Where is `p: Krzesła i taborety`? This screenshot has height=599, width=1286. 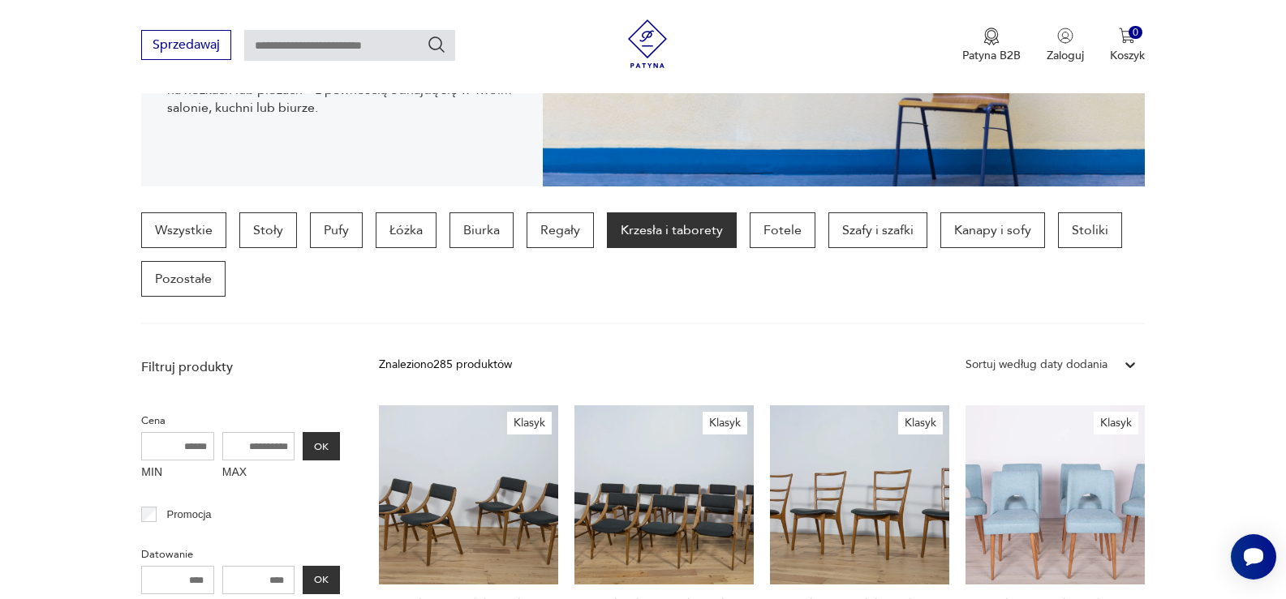 p: Krzesła i taborety is located at coordinates (672, 230).